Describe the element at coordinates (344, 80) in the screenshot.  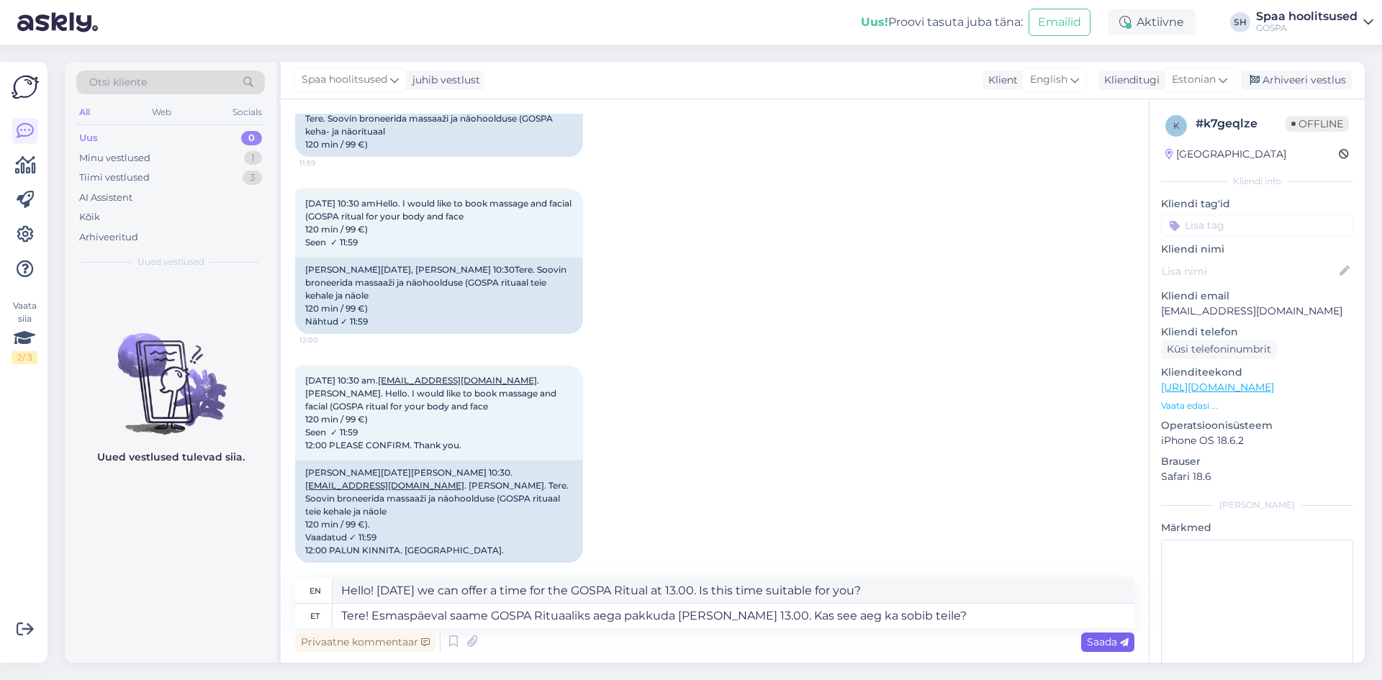
I see `span: Spaa hoolitsused` at that location.